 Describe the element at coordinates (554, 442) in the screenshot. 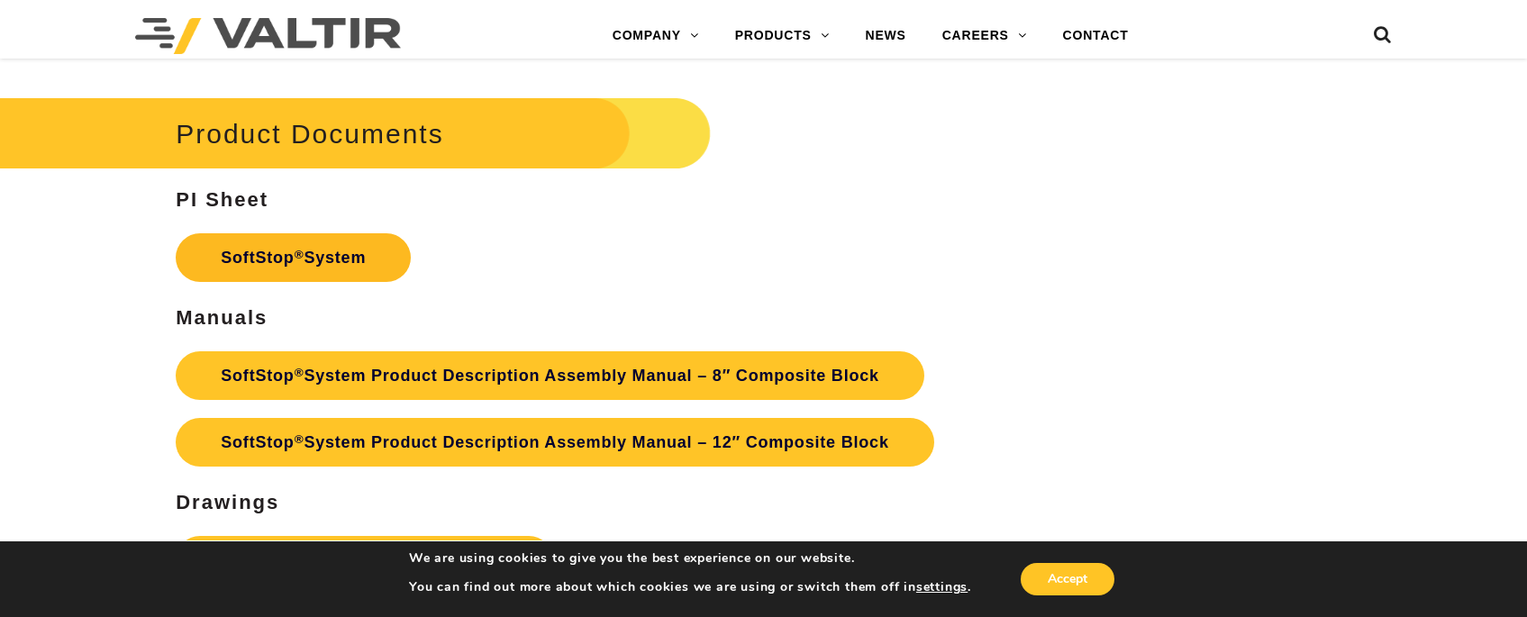

I see `a: SoftStop®System Product Description Assembly Manual – 12″ Composite Block` at that location.